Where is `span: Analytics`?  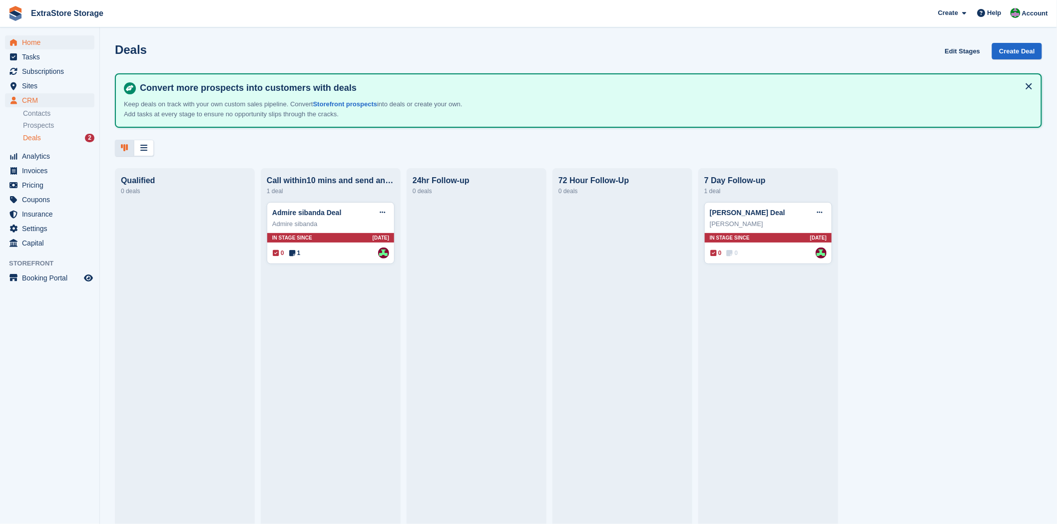
span: Analytics is located at coordinates (52, 156).